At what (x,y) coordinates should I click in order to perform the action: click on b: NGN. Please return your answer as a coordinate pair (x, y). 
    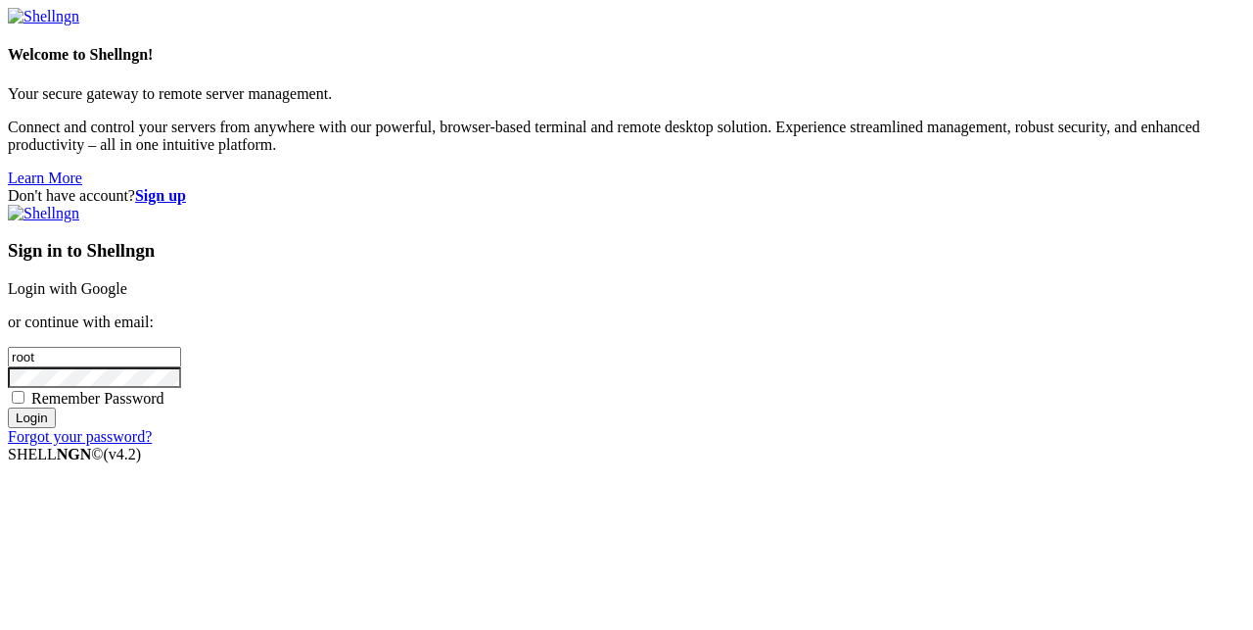
    Looking at the image, I should click on (74, 453).